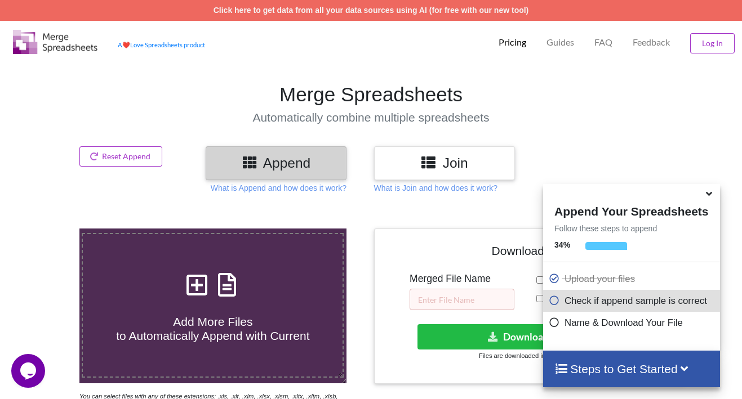  What do you see at coordinates (631, 369) in the screenshot?
I see `h4: Steps to Get Started` at bounding box center [631, 369].